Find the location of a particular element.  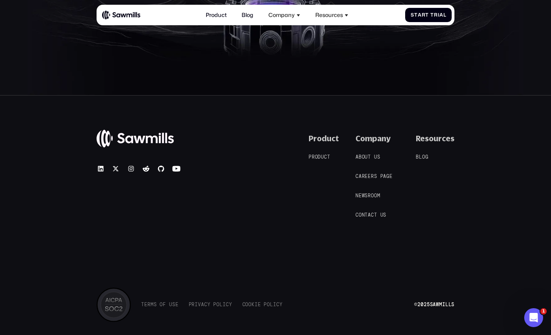

span: d is located at coordinates (319, 157).